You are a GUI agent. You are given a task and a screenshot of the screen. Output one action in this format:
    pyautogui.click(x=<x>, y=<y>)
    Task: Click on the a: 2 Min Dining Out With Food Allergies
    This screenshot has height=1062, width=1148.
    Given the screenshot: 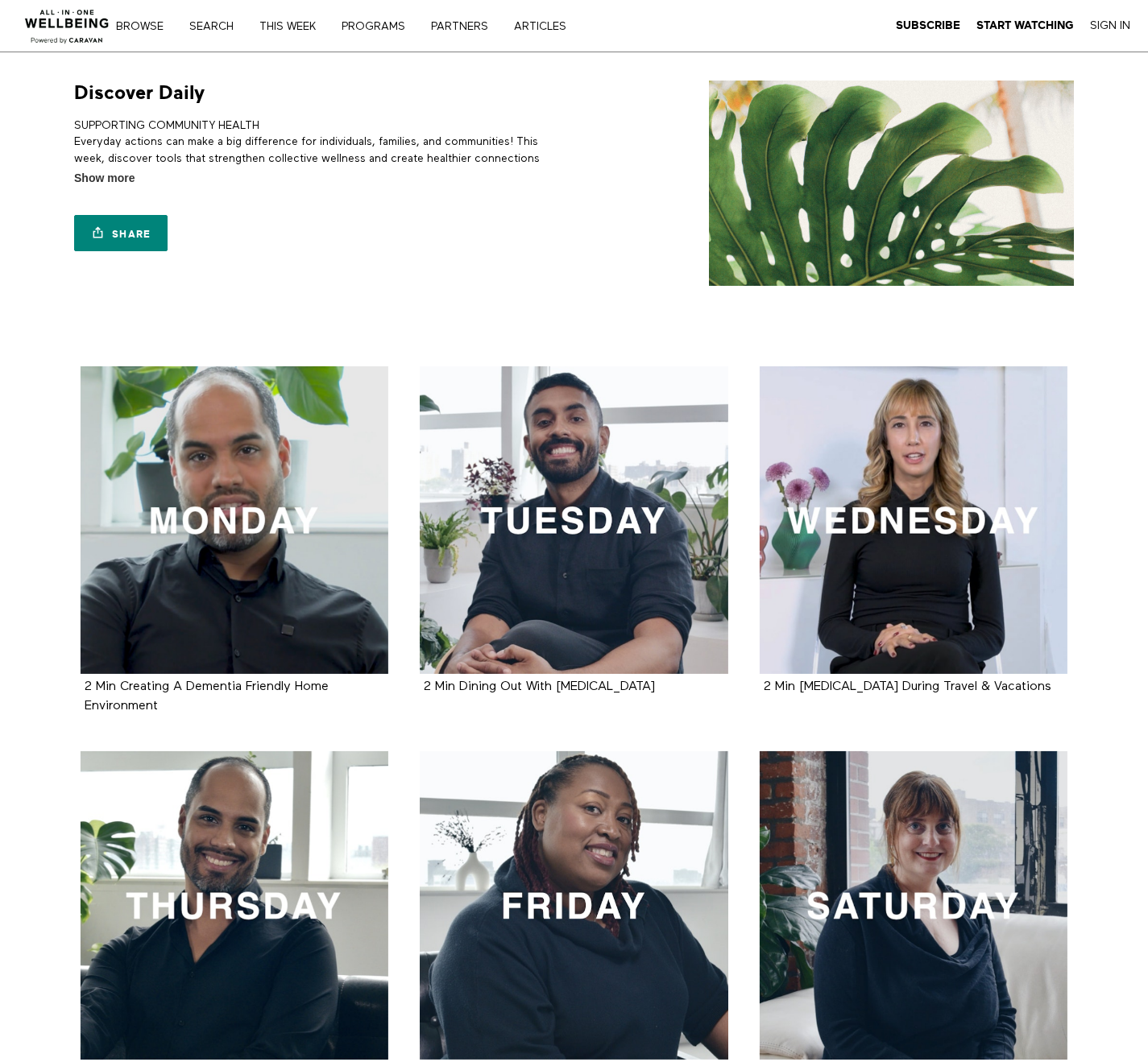 What is the action you would take?
    pyautogui.click(x=574, y=520)
    